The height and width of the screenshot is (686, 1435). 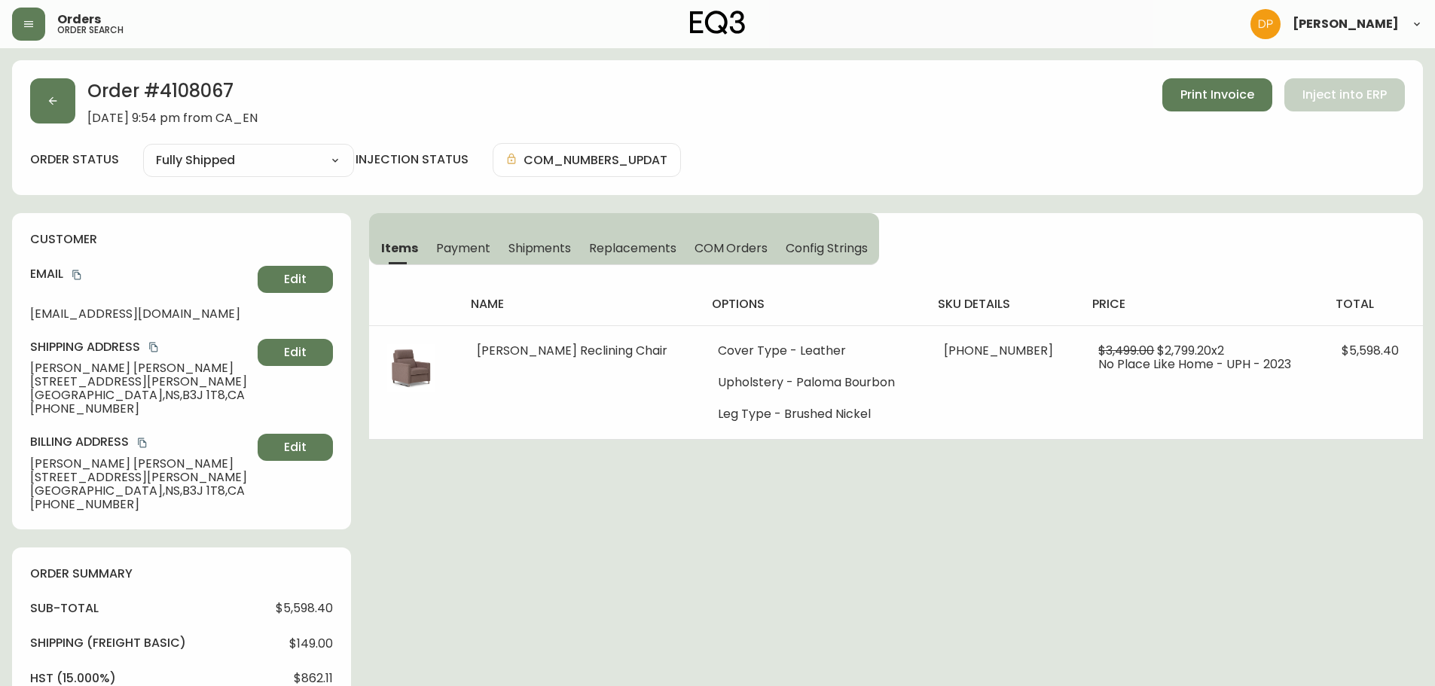 I want to click on span: $2,799.20 x 2, so click(x=1190, y=350).